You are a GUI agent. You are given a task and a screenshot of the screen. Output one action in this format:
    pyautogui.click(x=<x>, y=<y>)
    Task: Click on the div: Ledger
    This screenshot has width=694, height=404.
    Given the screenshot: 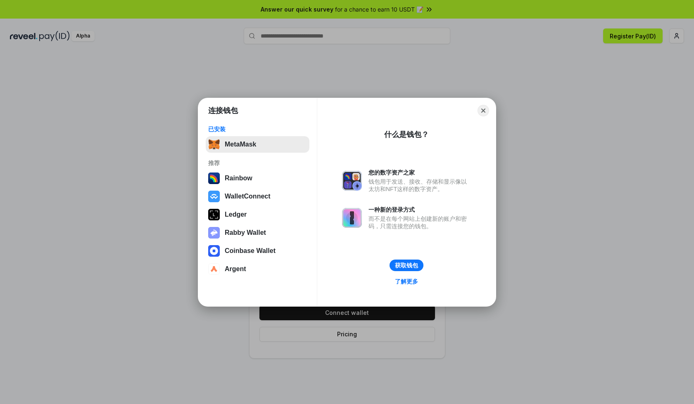 What is the action you would take?
    pyautogui.click(x=235, y=215)
    